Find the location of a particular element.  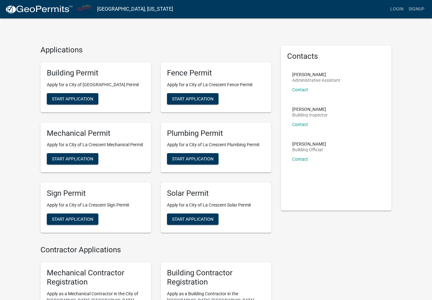

h5: Mechanical Permit is located at coordinates (96, 133).